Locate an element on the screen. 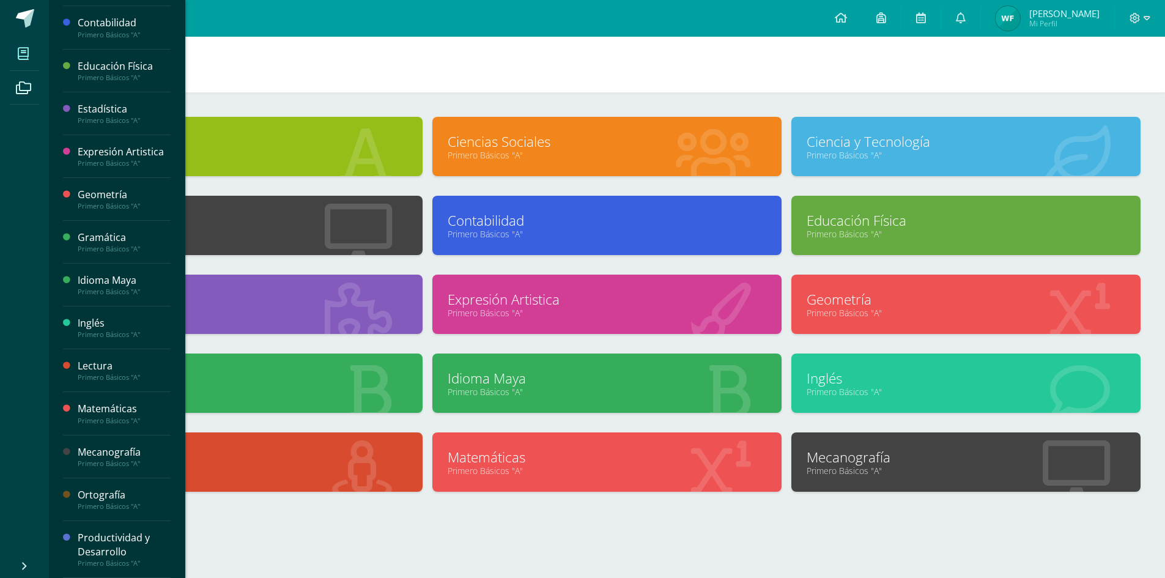  a: Educación Física is located at coordinates (965, 220).